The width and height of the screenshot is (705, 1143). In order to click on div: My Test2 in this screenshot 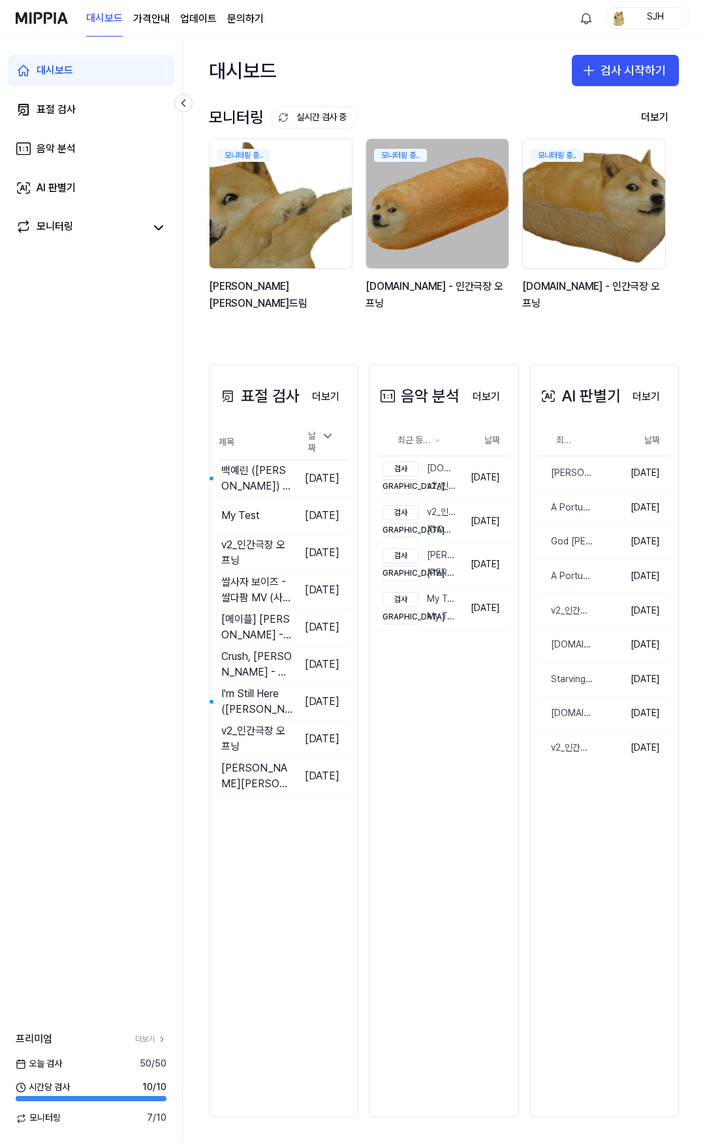, I will do `click(420, 617)`.